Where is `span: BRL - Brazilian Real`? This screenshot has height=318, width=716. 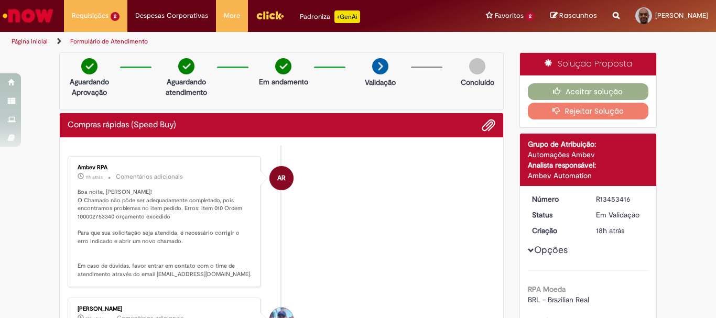 span: BRL - Brazilian Real is located at coordinates (558, 300).